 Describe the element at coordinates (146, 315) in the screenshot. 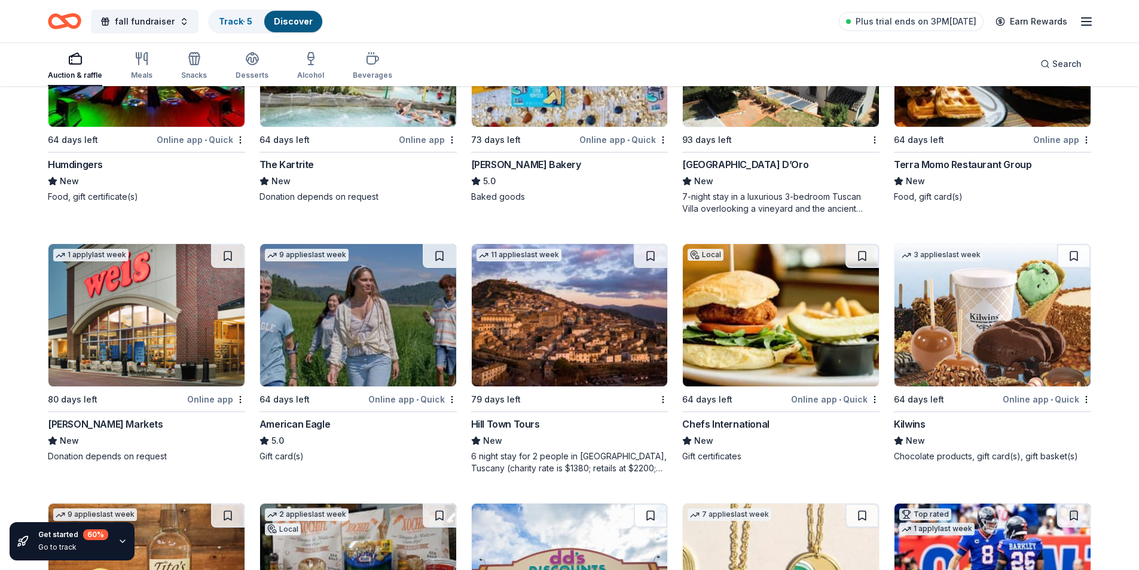

I see `img: Image for Weis Markets` at that location.